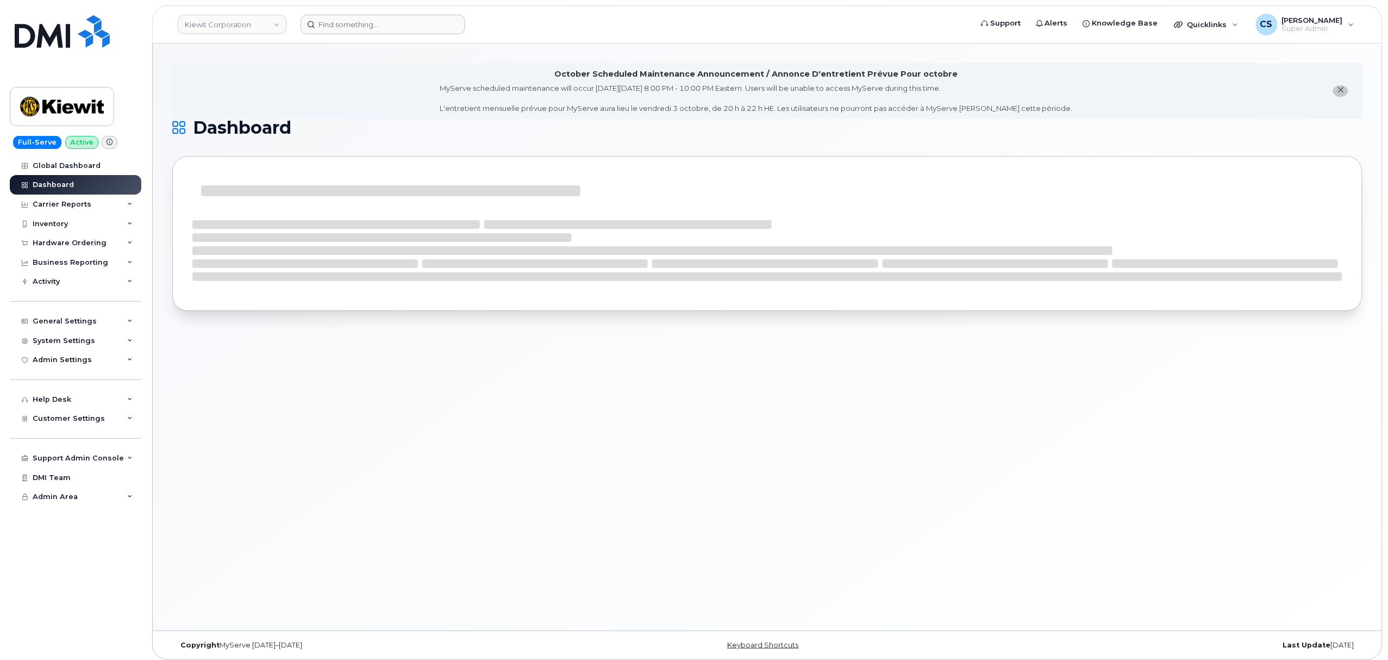 The image size is (1388, 660). What do you see at coordinates (1341, 91) in the screenshot?
I see `button: close notification` at bounding box center [1341, 91].